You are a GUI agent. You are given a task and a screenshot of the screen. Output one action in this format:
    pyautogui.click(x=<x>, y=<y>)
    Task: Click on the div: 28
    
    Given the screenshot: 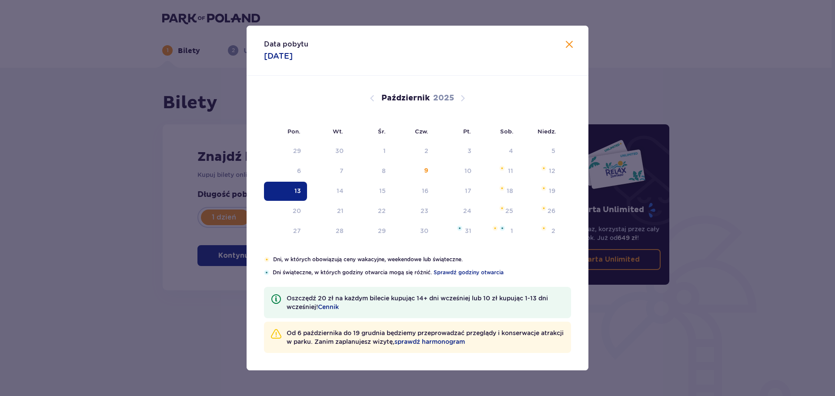 What is the action you would take?
    pyautogui.click(x=340, y=231)
    